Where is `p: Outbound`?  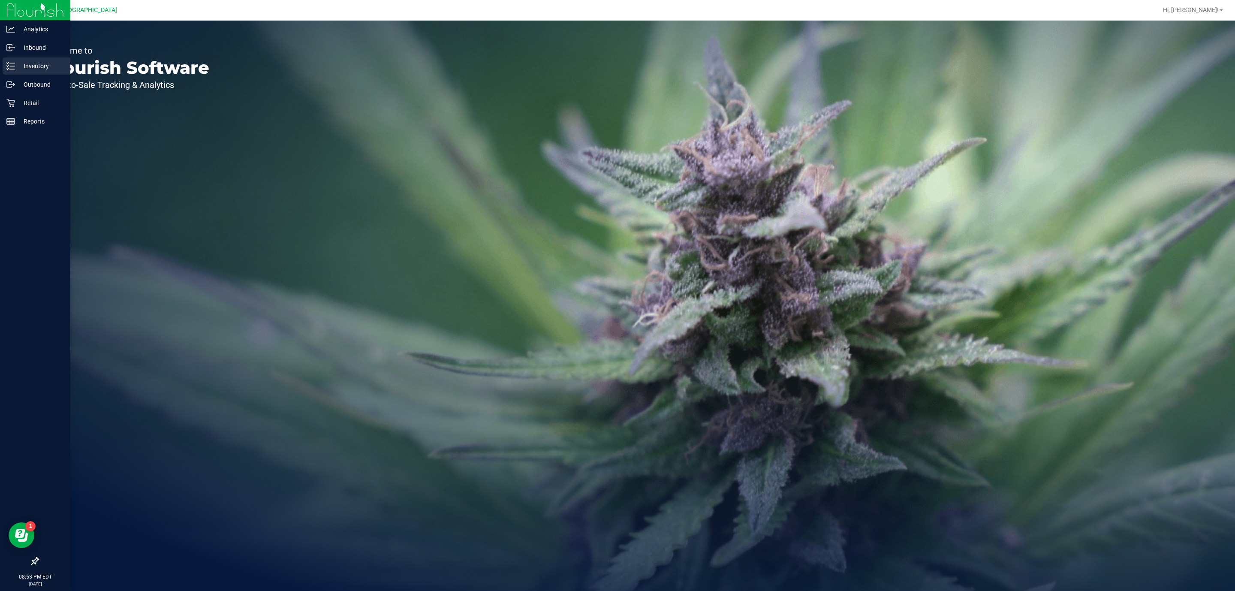 p: Outbound is located at coordinates (41, 84).